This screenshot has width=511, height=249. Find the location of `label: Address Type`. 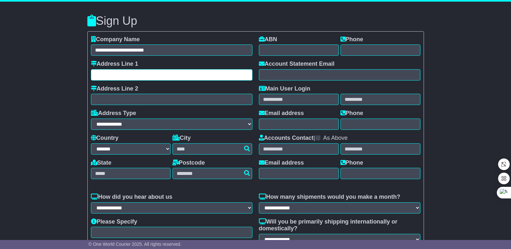

label: Address Type is located at coordinates (114, 114).